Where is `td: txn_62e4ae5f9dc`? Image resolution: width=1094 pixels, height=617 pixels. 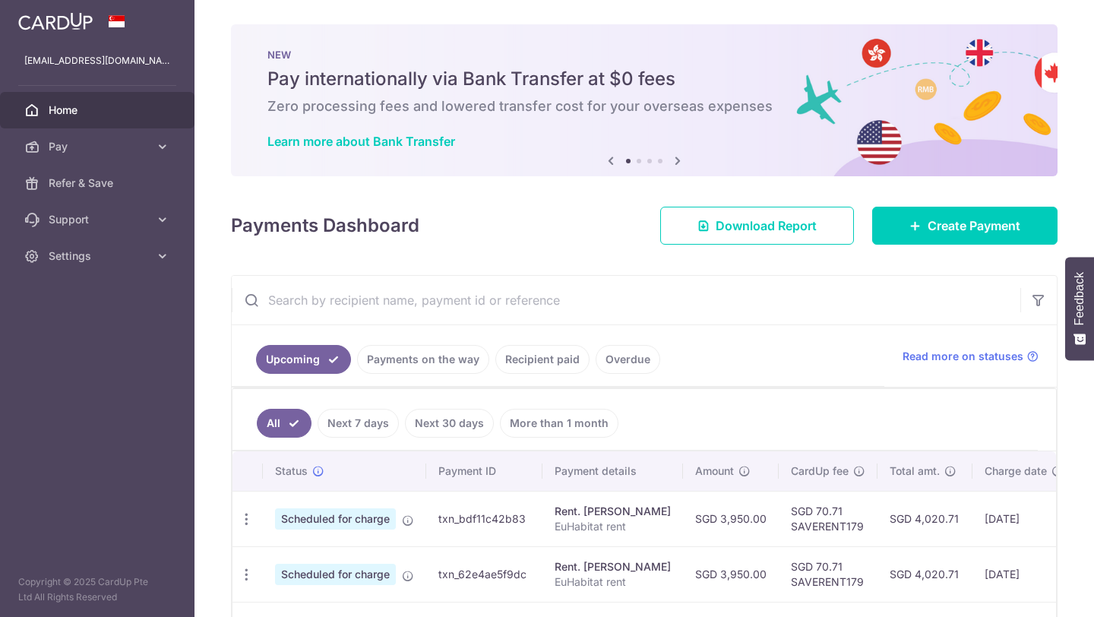 td: txn_62e4ae5f9dc is located at coordinates (484, 574).